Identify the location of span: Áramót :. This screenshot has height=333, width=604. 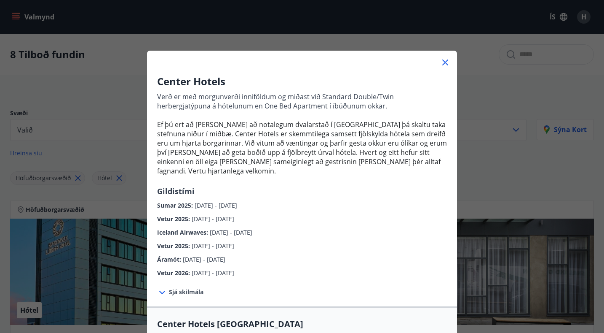
(170, 259).